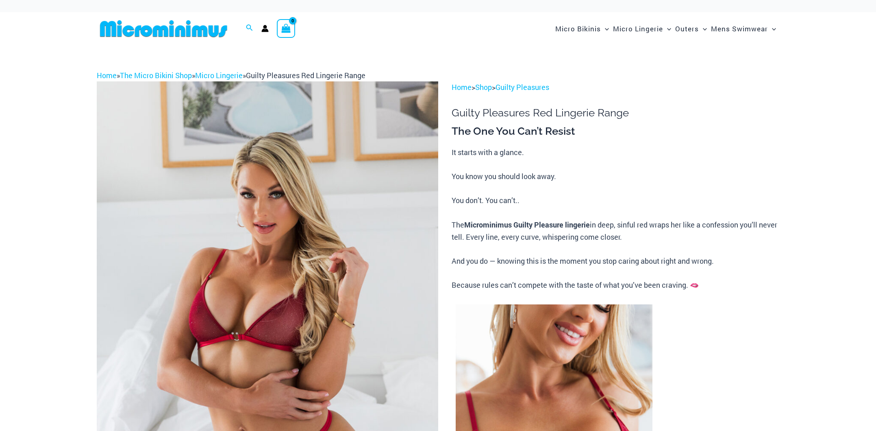 Image resolution: width=876 pixels, height=431 pixels. Describe the element at coordinates (616, 131) in the screenshot. I see `h3: The One You Can’t Resist` at that location.